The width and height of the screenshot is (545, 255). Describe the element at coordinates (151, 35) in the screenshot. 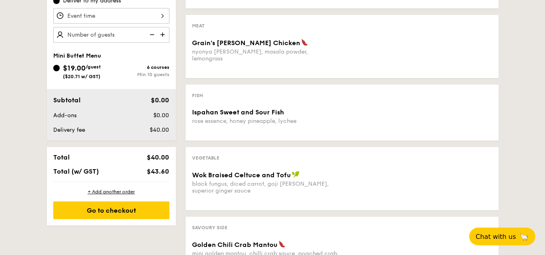

I see `img: icon-reduce.1d2dbef1.svg` at that location.